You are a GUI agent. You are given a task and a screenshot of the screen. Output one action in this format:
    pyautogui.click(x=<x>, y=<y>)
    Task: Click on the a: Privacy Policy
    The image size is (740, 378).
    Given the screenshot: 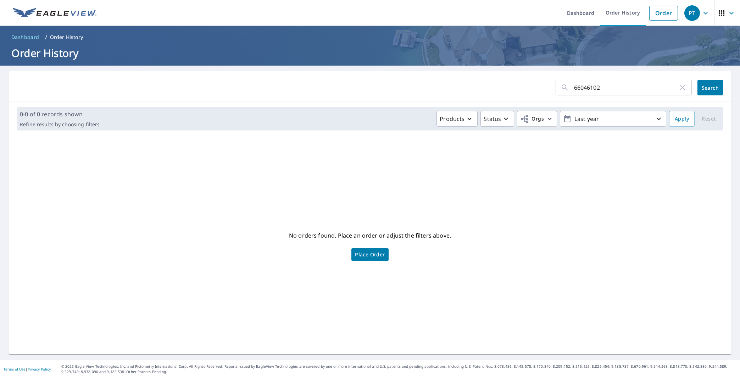 What is the action you would take?
    pyautogui.click(x=39, y=369)
    